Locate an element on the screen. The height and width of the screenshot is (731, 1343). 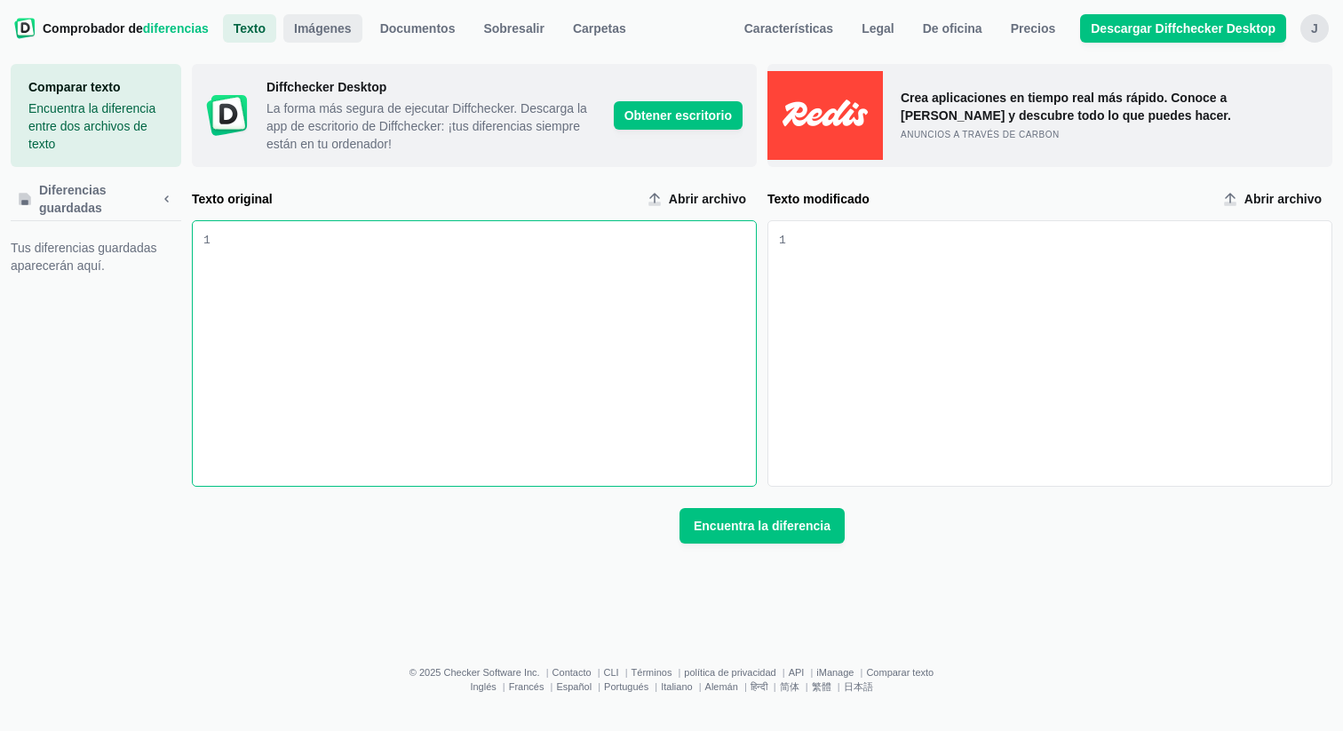
a: Características is located at coordinates (789, 28).